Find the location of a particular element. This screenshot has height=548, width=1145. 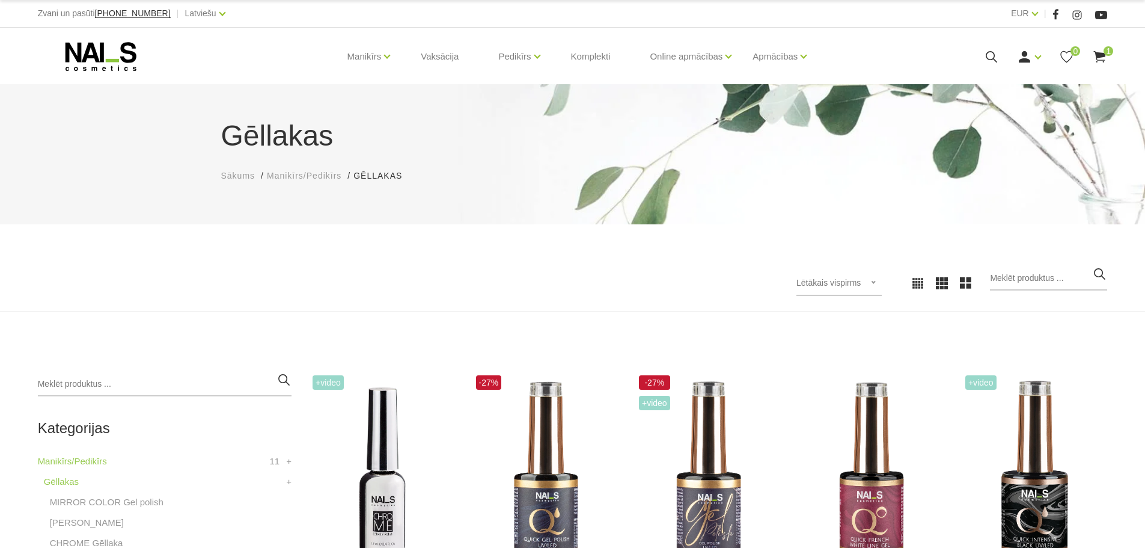

a: Gēllakas is located at coordinates (61, 482).